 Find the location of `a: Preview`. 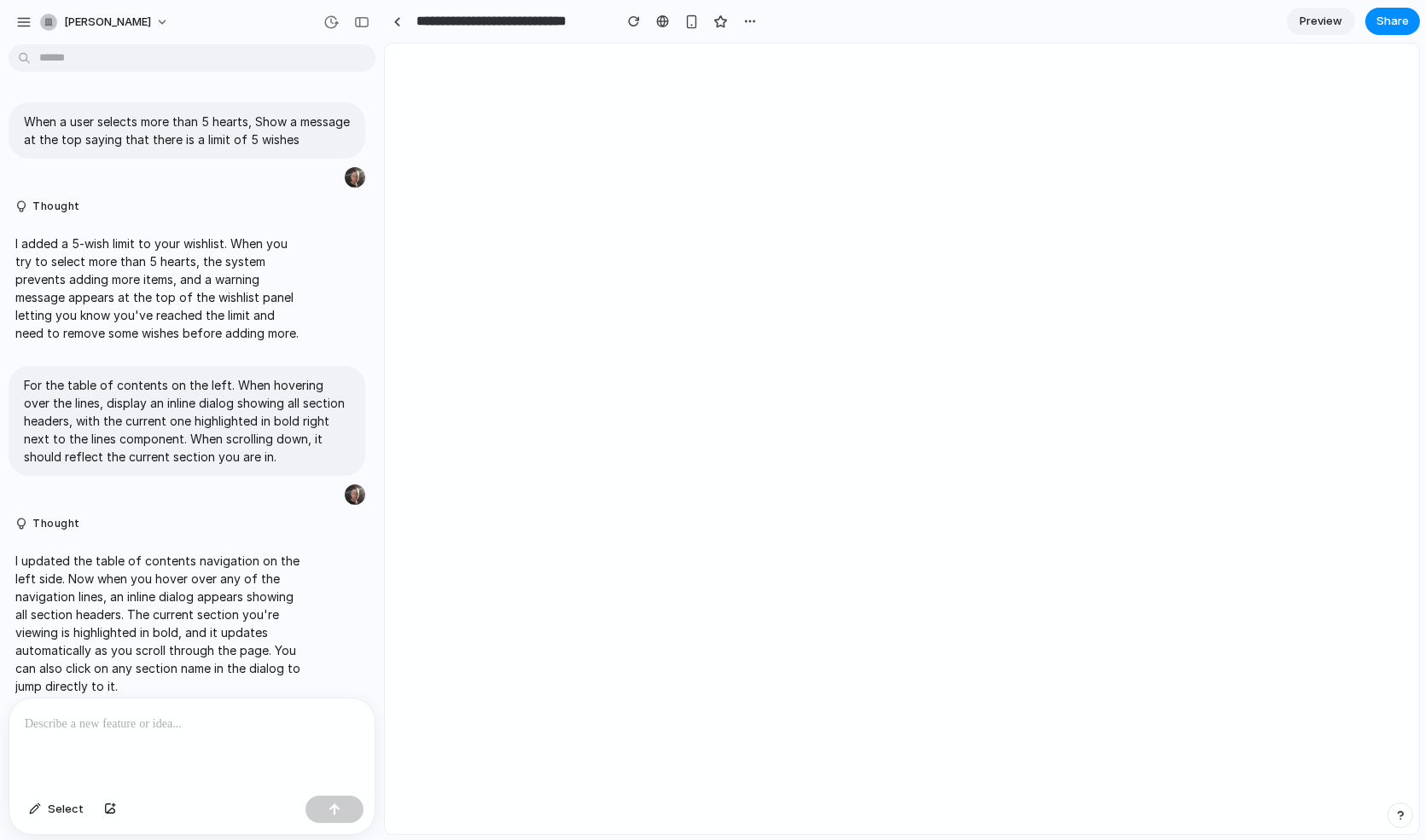

a: Preview is located at coordinates (1320, 21).